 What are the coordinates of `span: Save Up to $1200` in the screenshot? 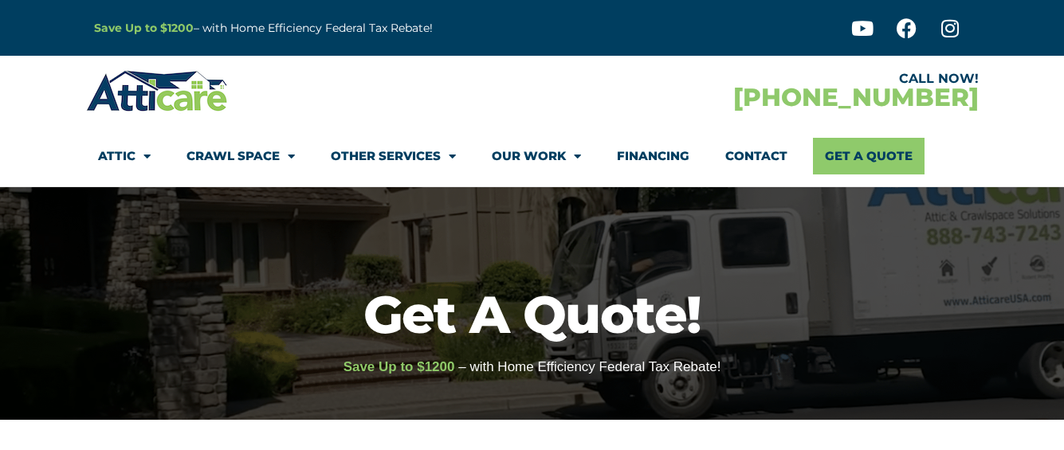 It's located at (399, 367).